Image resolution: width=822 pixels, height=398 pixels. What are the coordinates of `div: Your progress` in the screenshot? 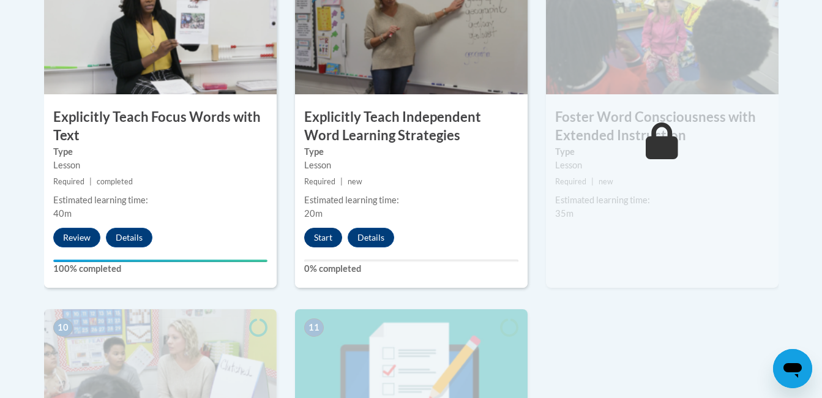 It's located at (160, 261).